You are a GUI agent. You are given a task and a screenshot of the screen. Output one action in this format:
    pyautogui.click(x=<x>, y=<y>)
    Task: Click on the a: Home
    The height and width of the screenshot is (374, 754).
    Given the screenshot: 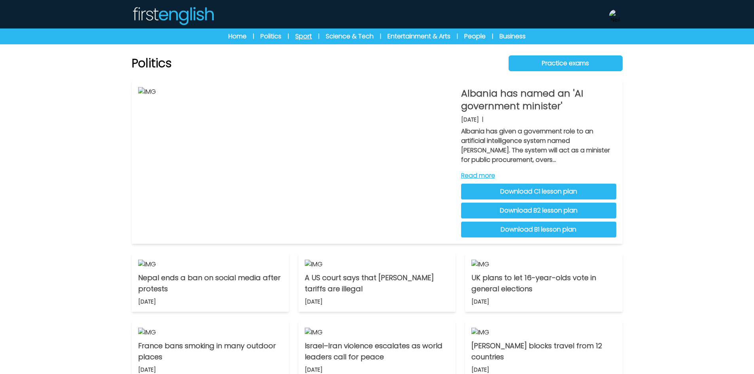 What is the action you would take?
    pyautogui.click(x=238, y=36)
    